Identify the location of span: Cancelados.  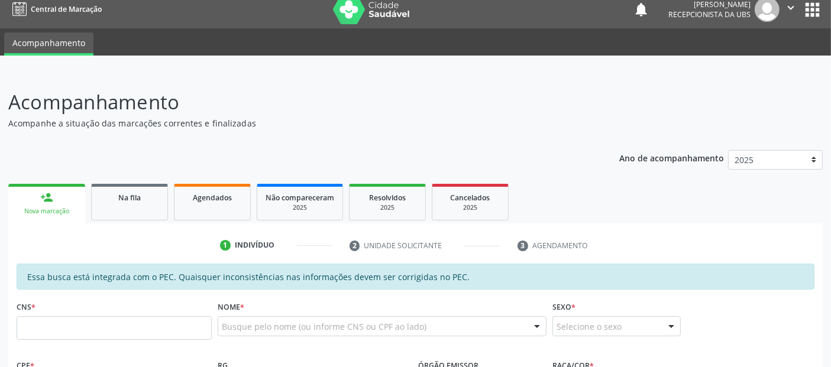
(470, 197).